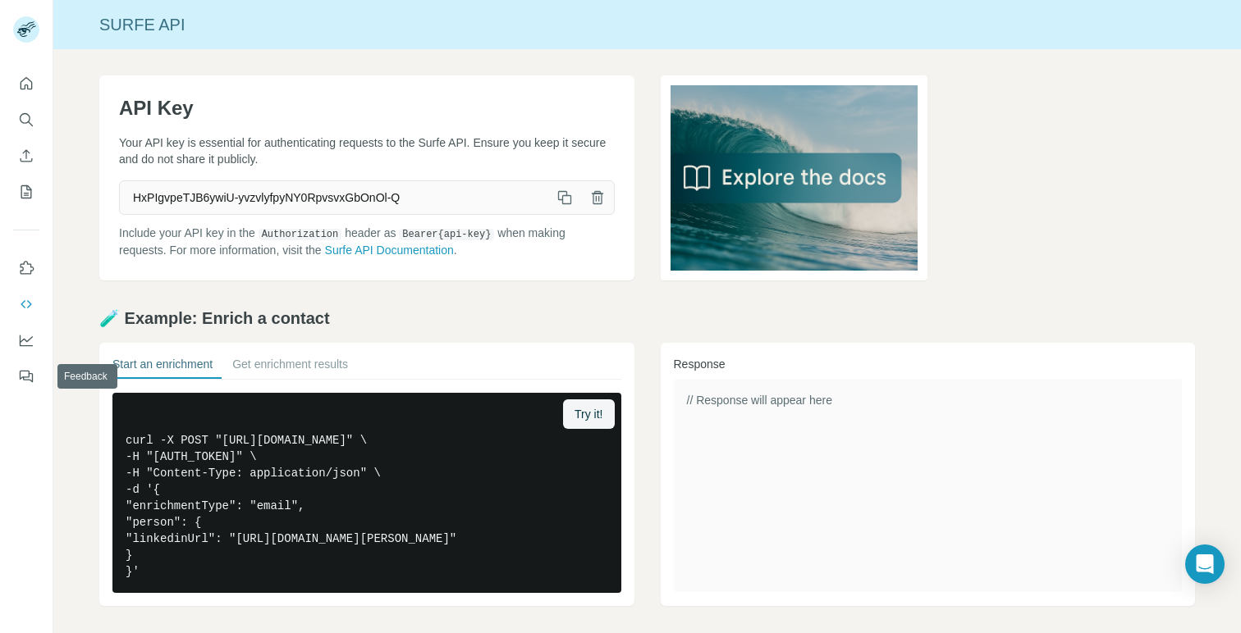 The height and width of the screenshot is (633, 1241). Describe the element at coordinates (162, 368) in the screenshot. I see `button: Start an enrichment` at that location.